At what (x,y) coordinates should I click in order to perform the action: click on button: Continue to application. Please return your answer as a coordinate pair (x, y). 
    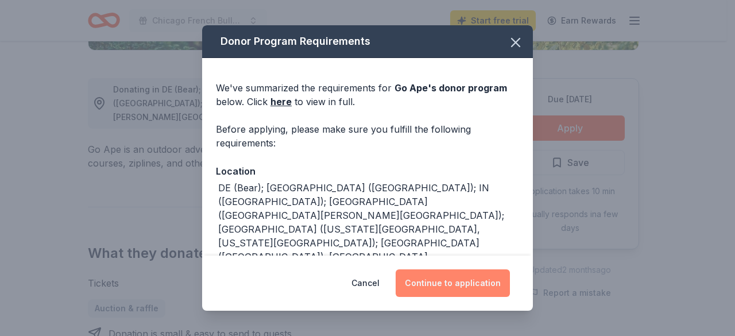
    Looking at the image, I should click on (452, 283).